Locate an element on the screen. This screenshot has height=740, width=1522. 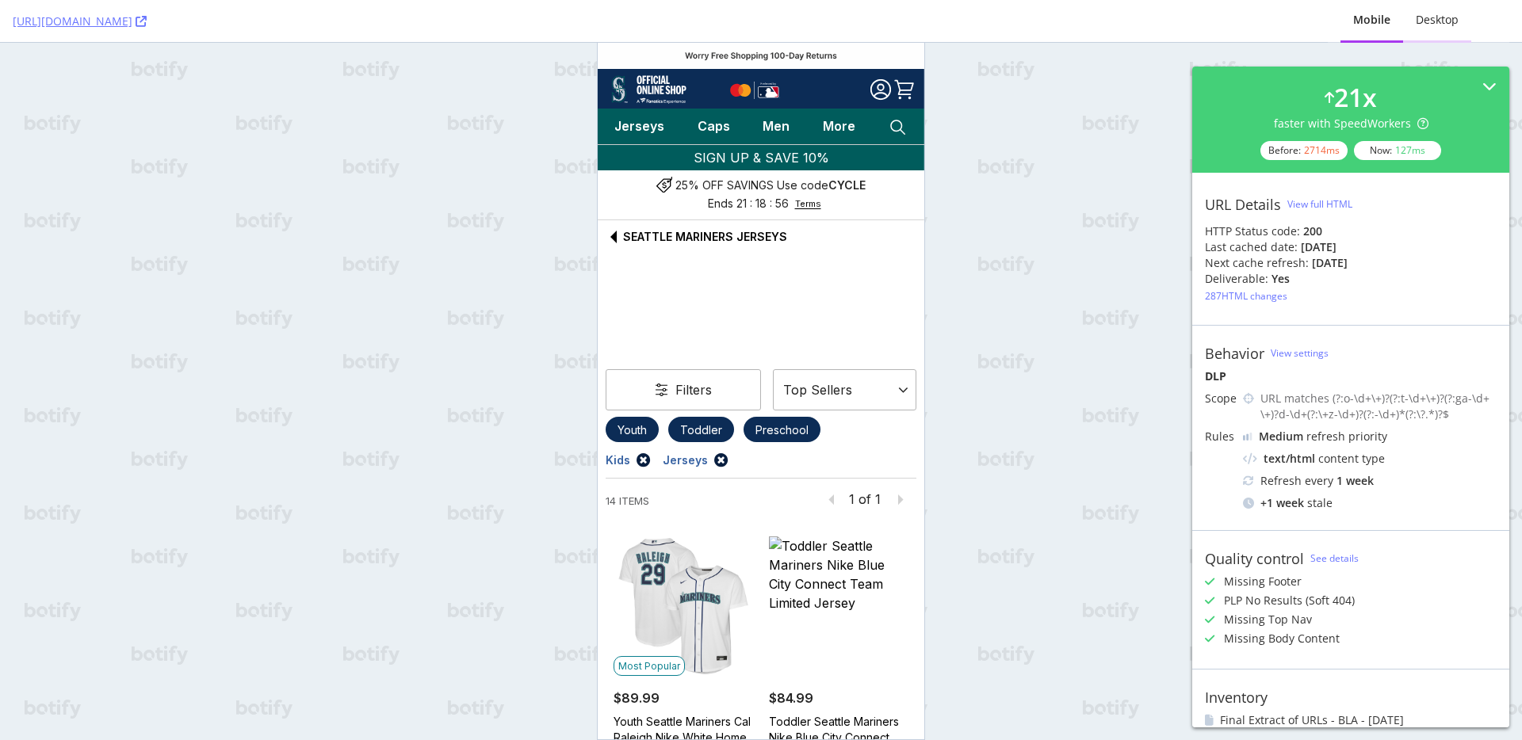
div: 287 HTML changes is located at coordinates (1246, 296).